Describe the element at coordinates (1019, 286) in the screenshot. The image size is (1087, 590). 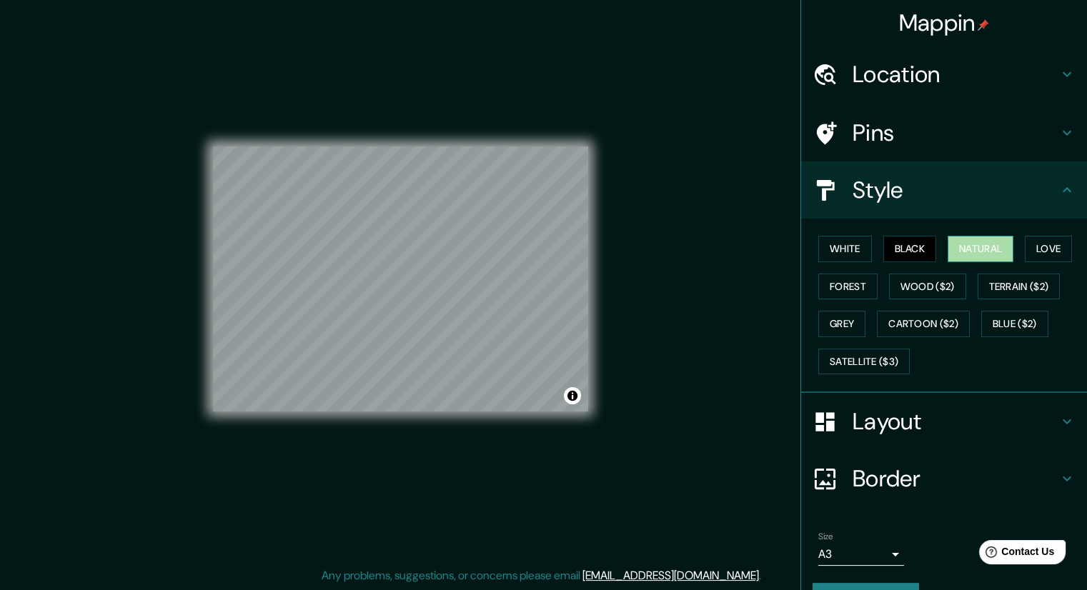
I see `button: Terrain ($2)` at that location.